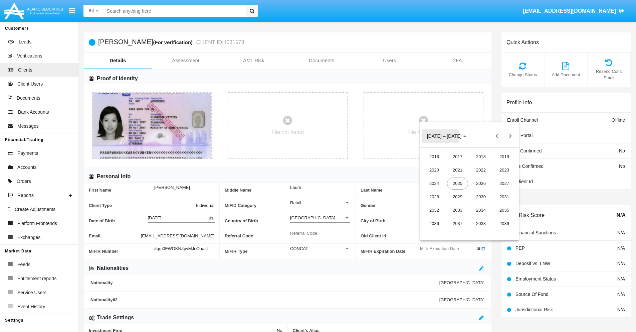 The width and height of the screenshot is (636, 332). I want to click on div: 2039, so click(504, 223).